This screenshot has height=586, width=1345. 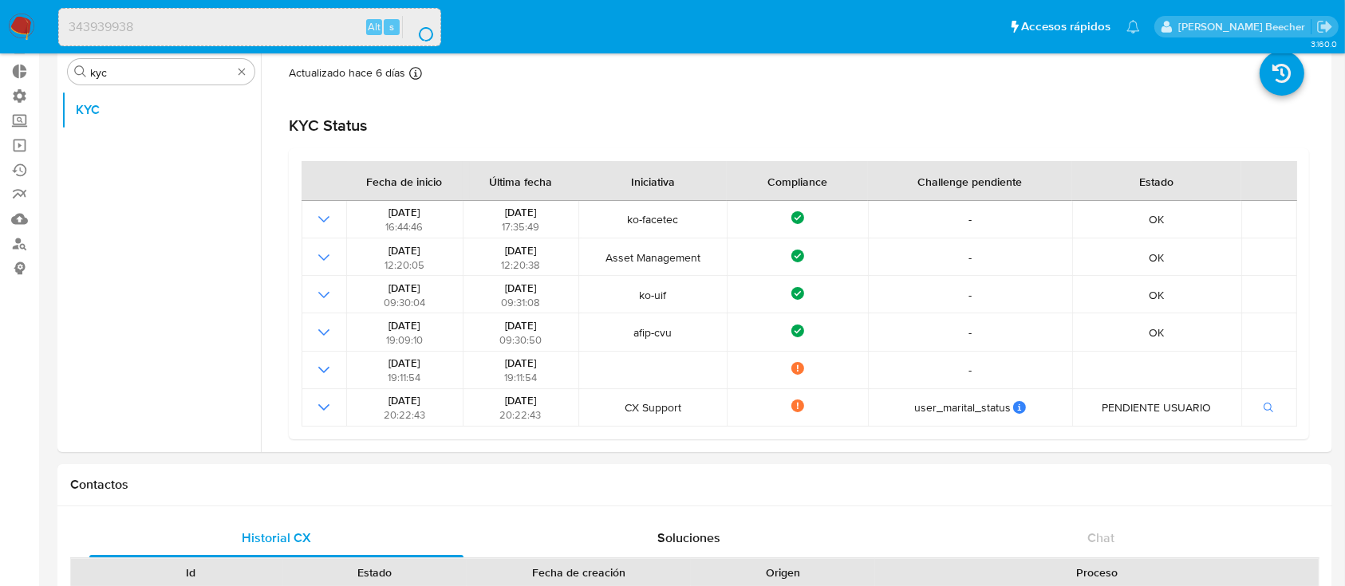 I want to click on button: Buscar, so click(x=81, y=72).